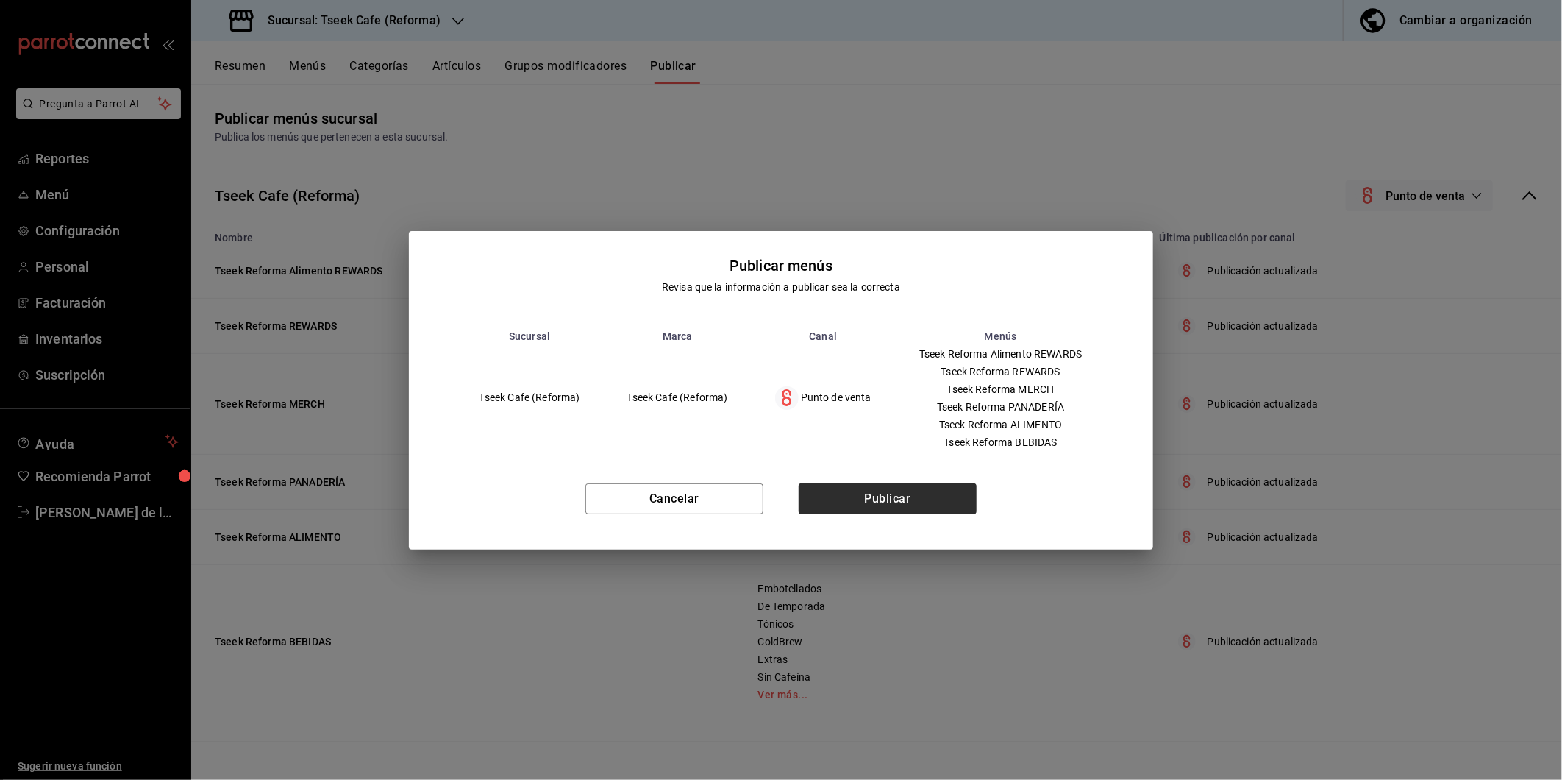  I want to click on th: Canal, so click(823, 336).